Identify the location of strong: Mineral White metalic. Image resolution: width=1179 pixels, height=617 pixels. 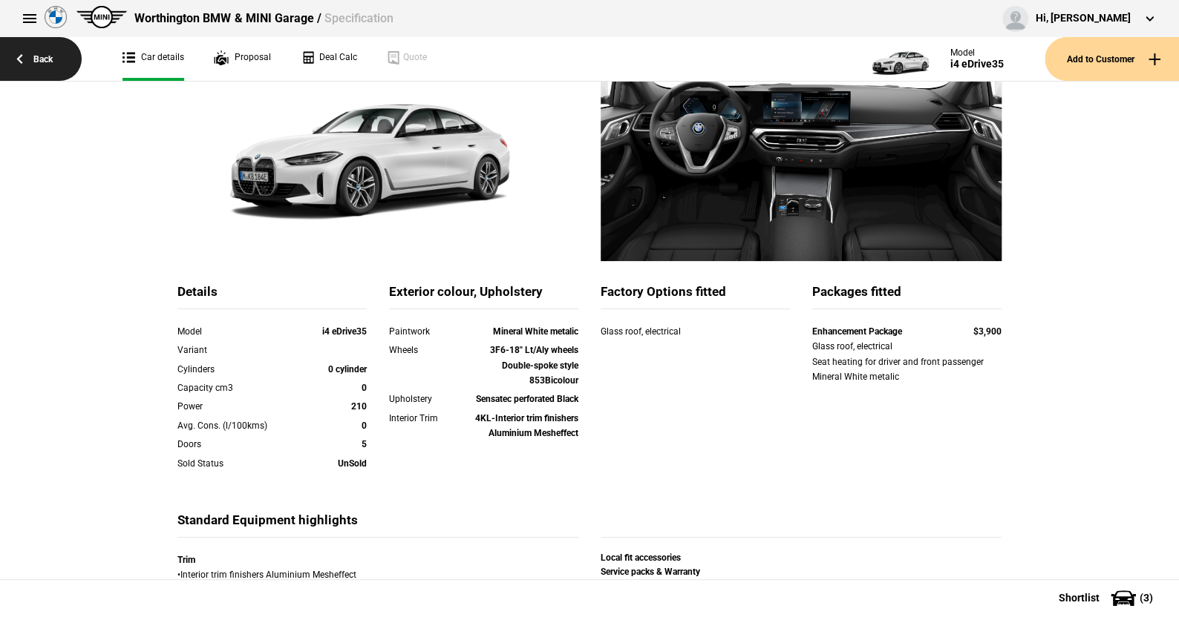
(535, 332).